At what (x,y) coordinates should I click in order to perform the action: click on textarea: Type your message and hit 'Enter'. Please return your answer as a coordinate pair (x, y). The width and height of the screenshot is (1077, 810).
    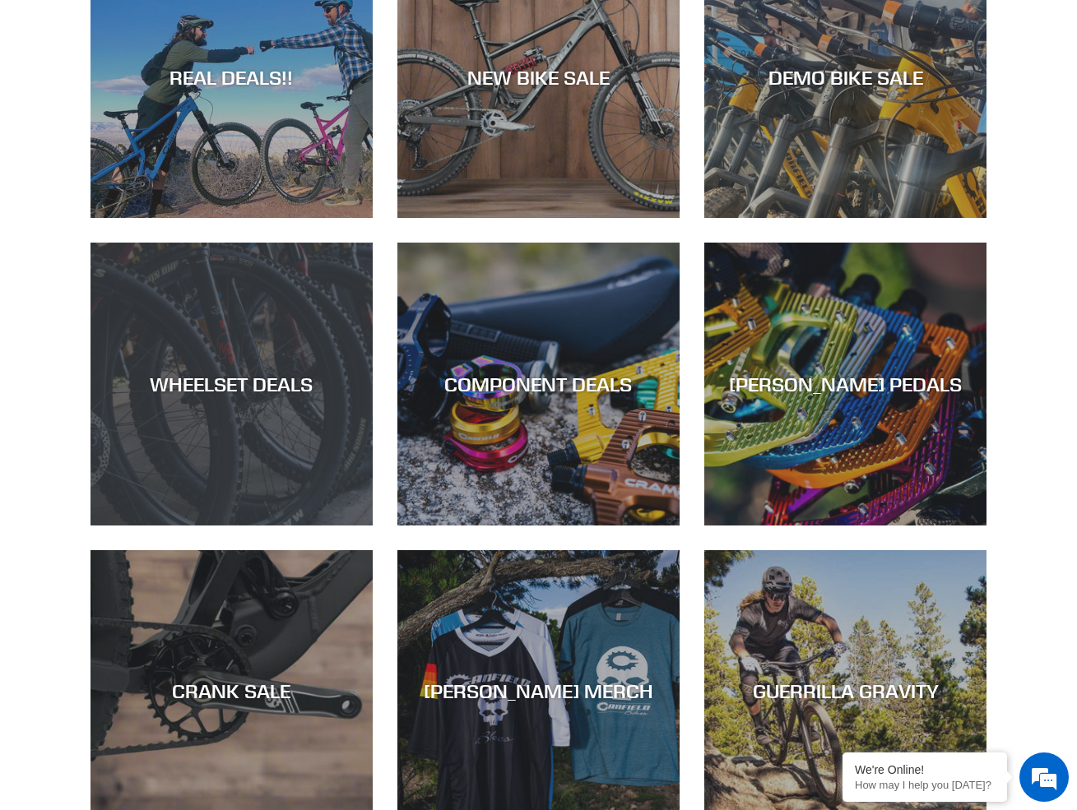
    Looking at the image, I should click on (160, 478).